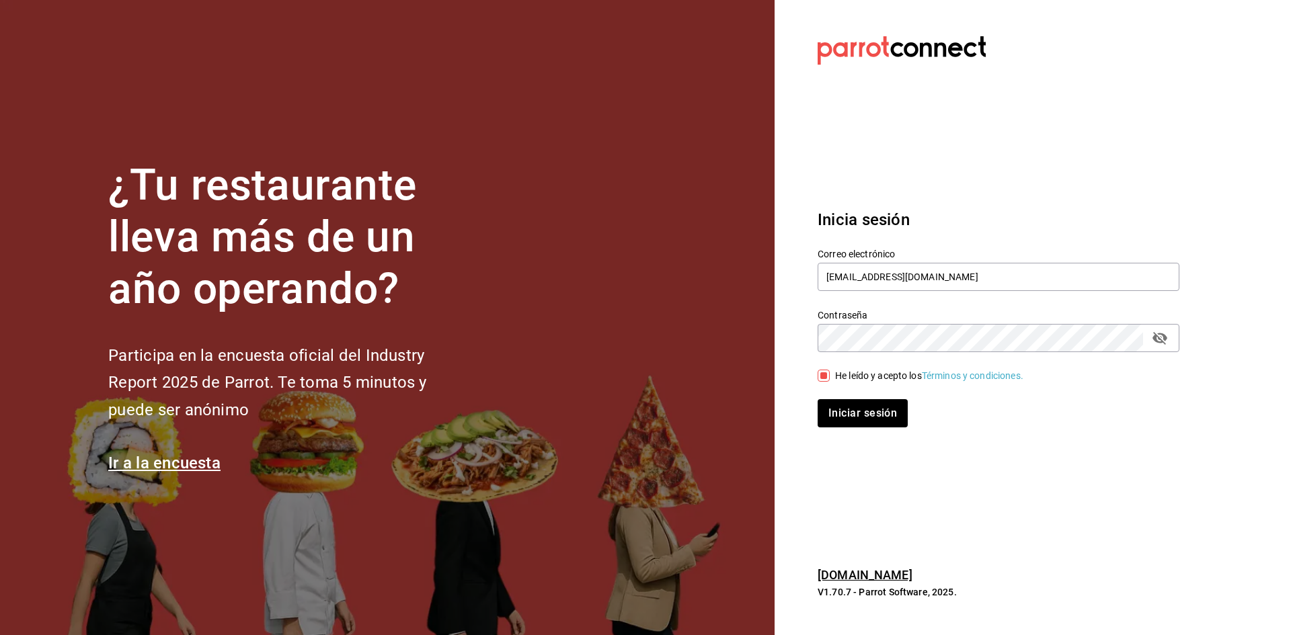 This screenshot has height=635, width=1291. Describe the element at coordinates (999, 220) in the screenshot. I see `h3: Inicia sesión` at that location.